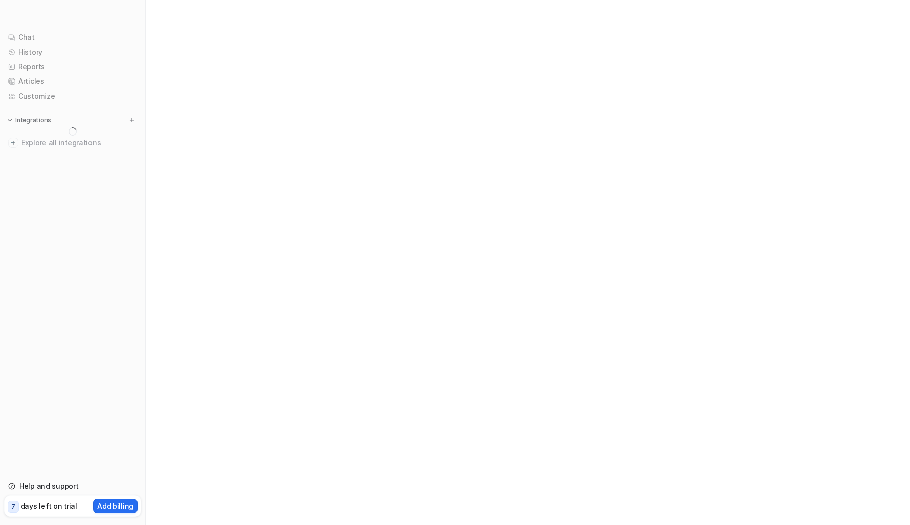  What do you see at coordinates (115, 505) in the screenshot?
I see `button: Add billing` at bounding box center [115, 505].